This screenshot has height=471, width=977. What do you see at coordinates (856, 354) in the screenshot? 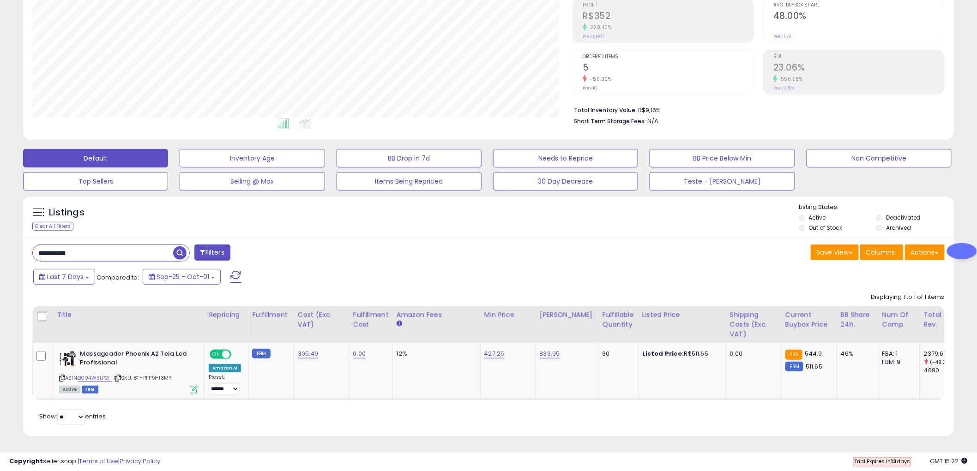
I see `div: 46%` at bounding box center [856, 354].